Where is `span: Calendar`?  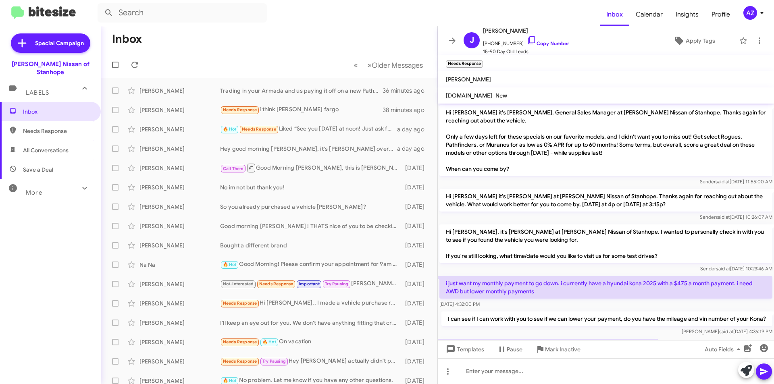
span: Calendar is located at coordinates (649, 15).